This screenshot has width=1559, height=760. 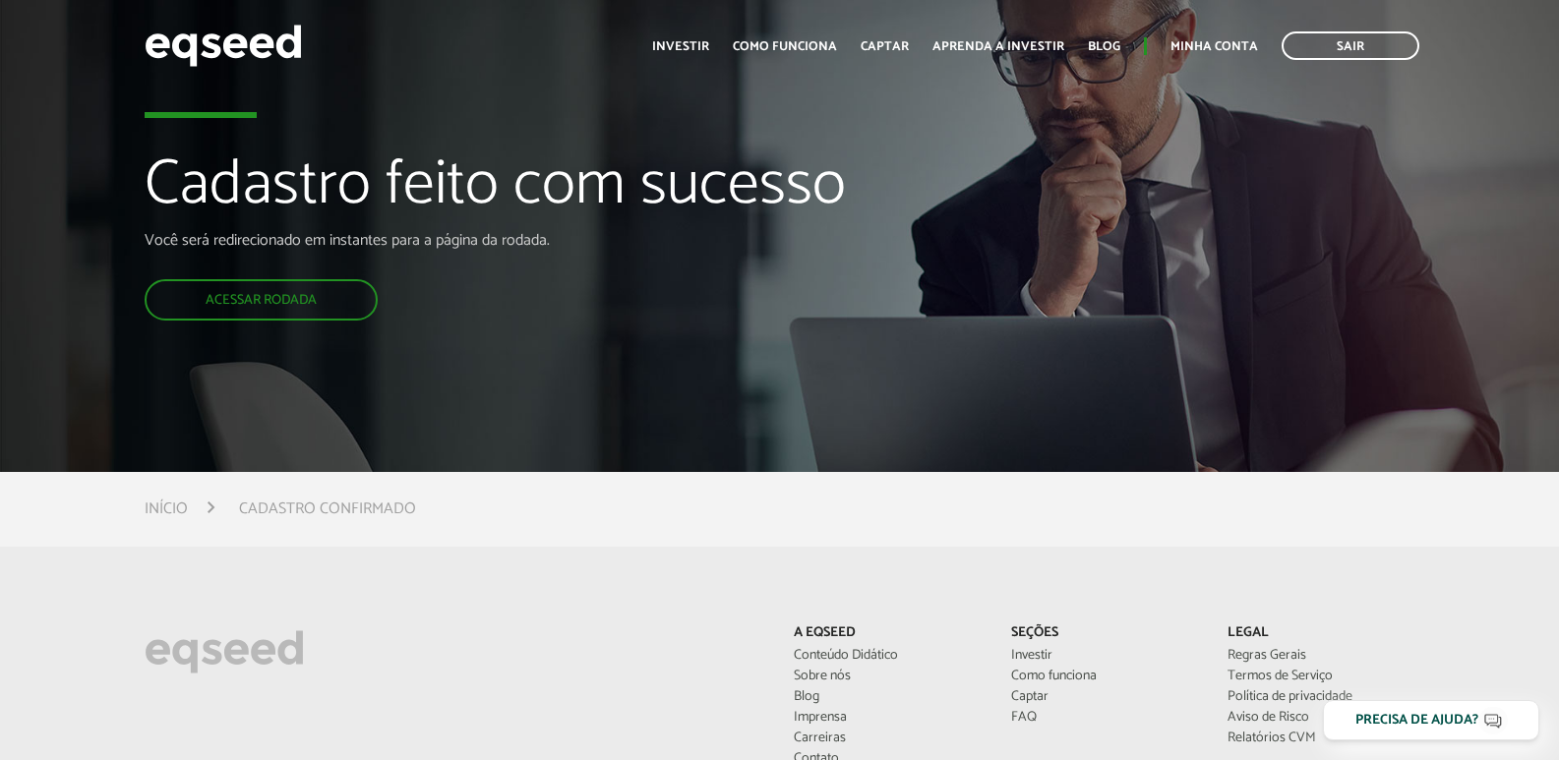 What do you see at coordinates (261, 300) in the screenshot?
I see `a: Acessar rodada` at bounding box center [261, 300].